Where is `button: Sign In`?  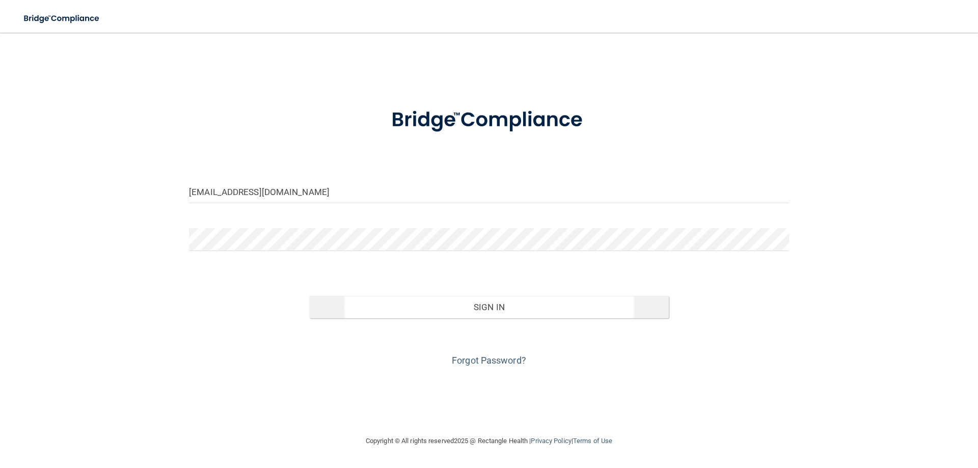 button: Sign In is located at coordinates (489, 307).